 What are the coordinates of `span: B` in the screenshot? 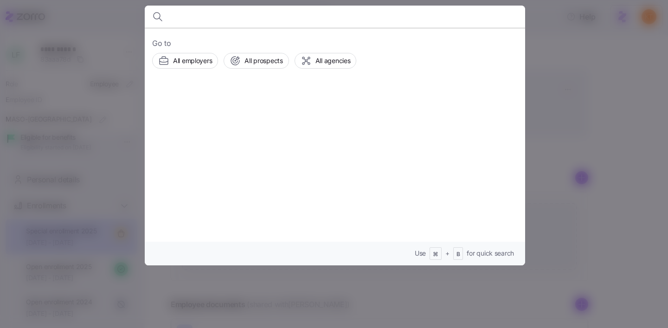 It's located at (458, 254).